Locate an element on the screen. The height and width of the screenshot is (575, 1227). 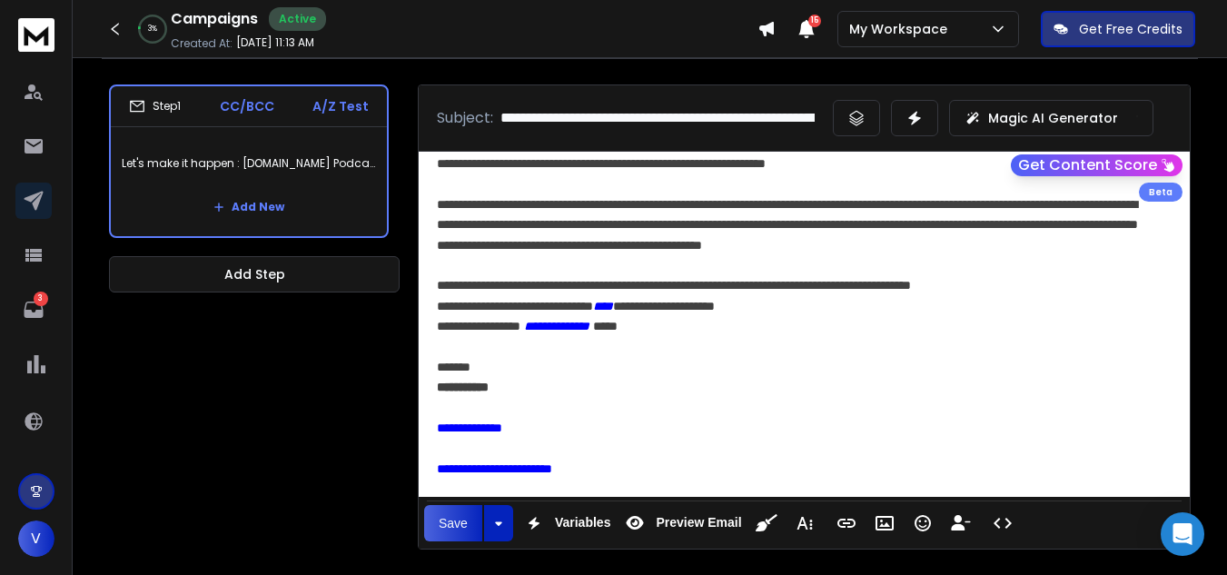
p: Magic AI Generator is located at coordinates (1052, 118).